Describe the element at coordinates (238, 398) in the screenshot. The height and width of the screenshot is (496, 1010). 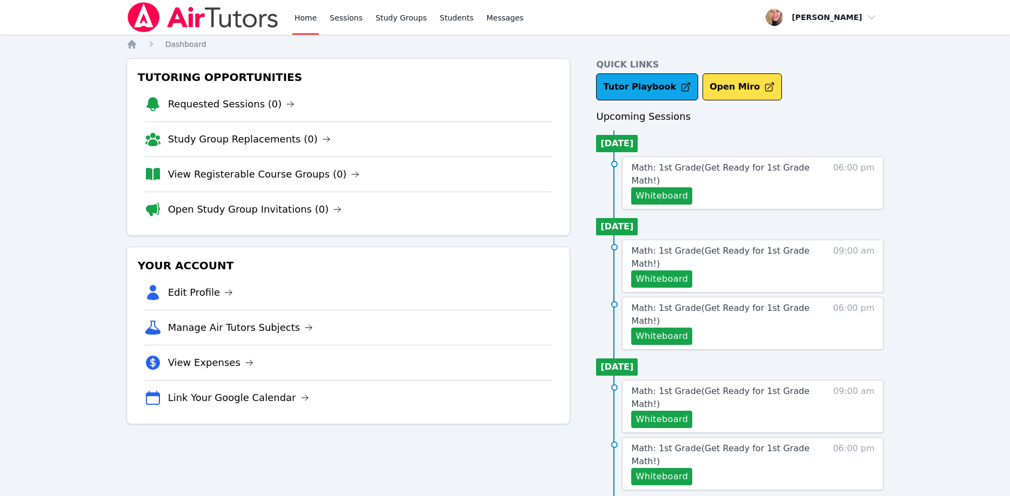
I see `a: Link Your Google Calendar` at that location.